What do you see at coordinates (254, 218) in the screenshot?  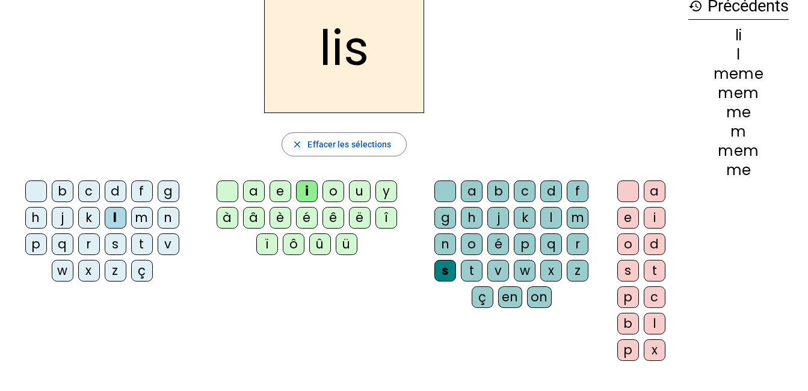 I see `div: â` at bounding box center [254, 218].